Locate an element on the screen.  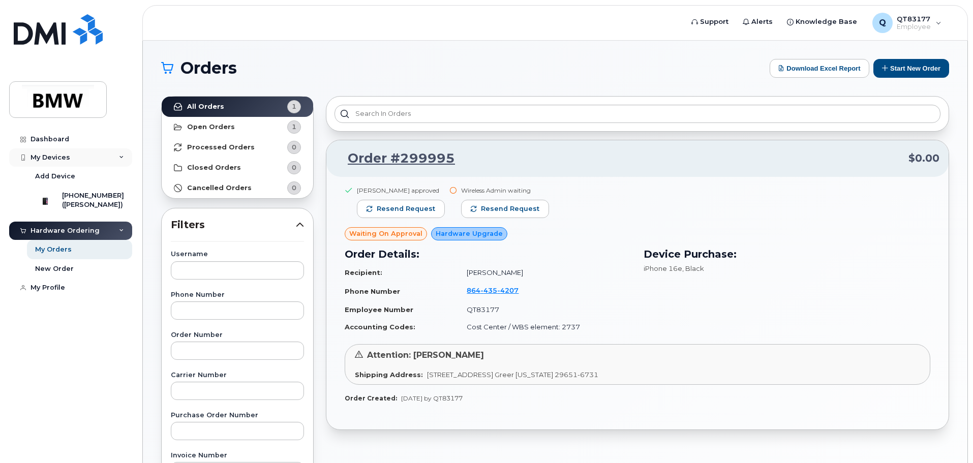
a: 8644354207 is located at coordinates (499, 290).